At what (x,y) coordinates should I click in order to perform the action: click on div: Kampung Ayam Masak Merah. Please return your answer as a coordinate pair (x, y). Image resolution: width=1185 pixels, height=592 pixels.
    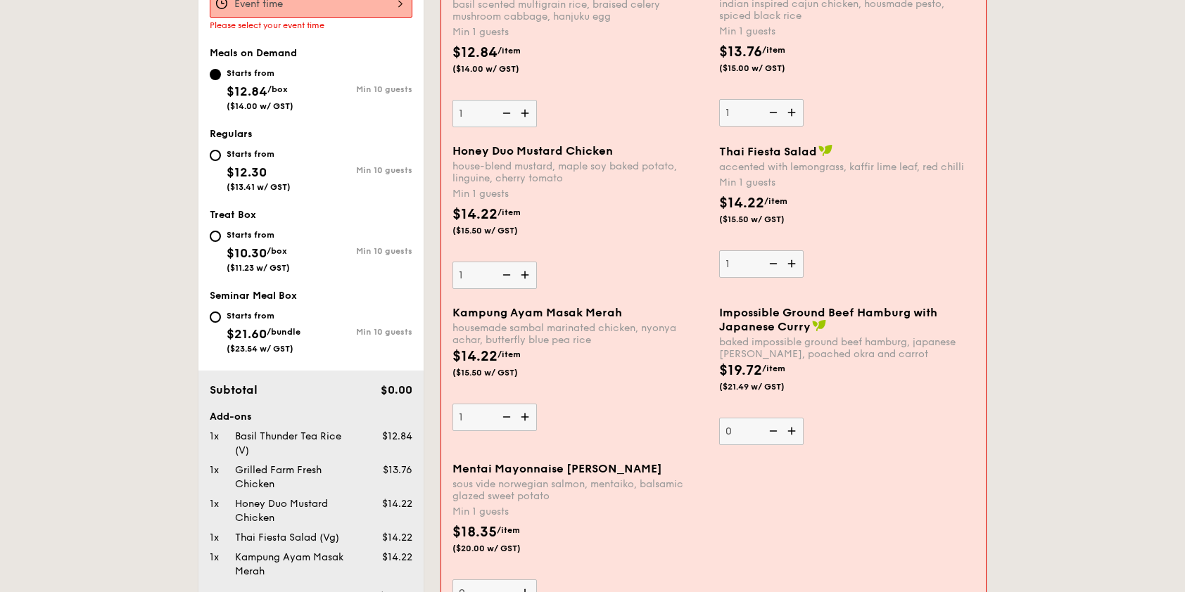
    Looking at the image, I should click on (293, 565).